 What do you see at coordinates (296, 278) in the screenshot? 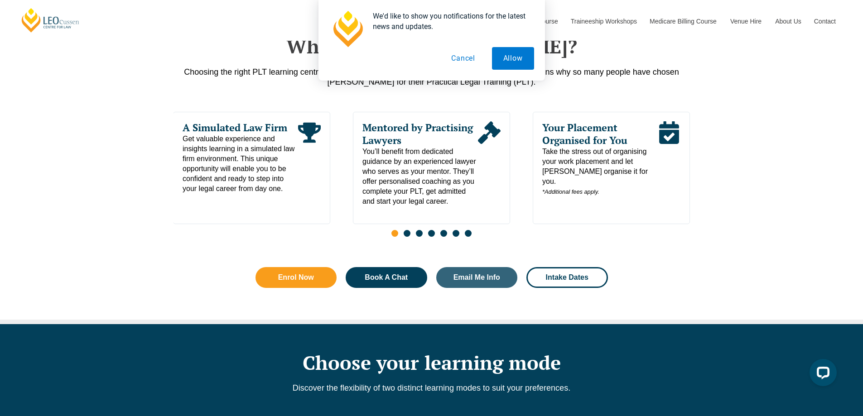
I see `span: Enrol Now` at bounding box center [296, 278].